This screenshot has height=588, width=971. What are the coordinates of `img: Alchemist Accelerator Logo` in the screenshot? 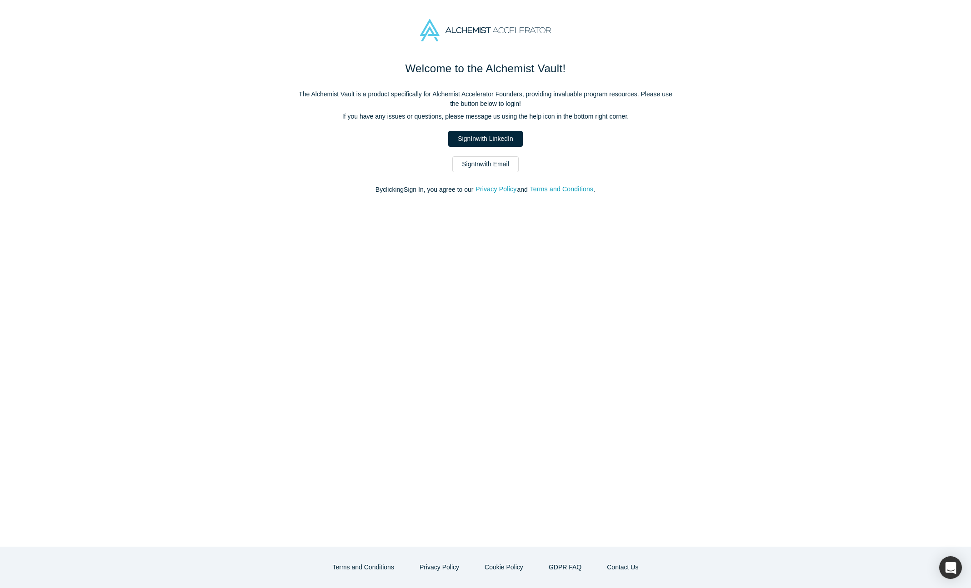 It's located at (485, 30).